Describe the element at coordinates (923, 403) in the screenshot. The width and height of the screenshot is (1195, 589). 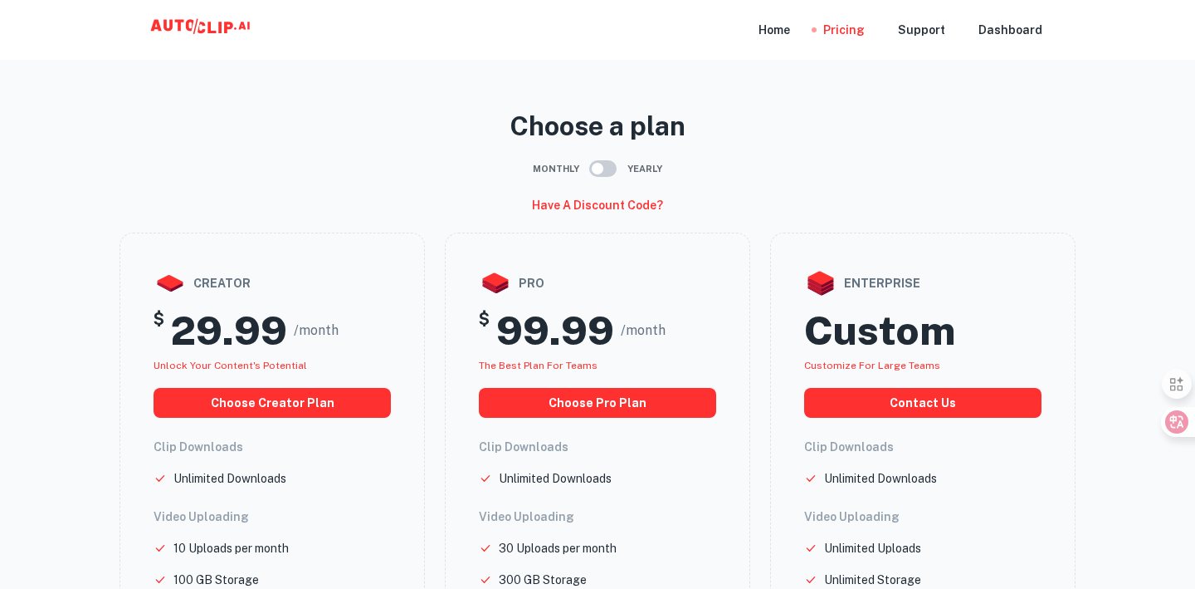
I see `button: Contact us` at that location.